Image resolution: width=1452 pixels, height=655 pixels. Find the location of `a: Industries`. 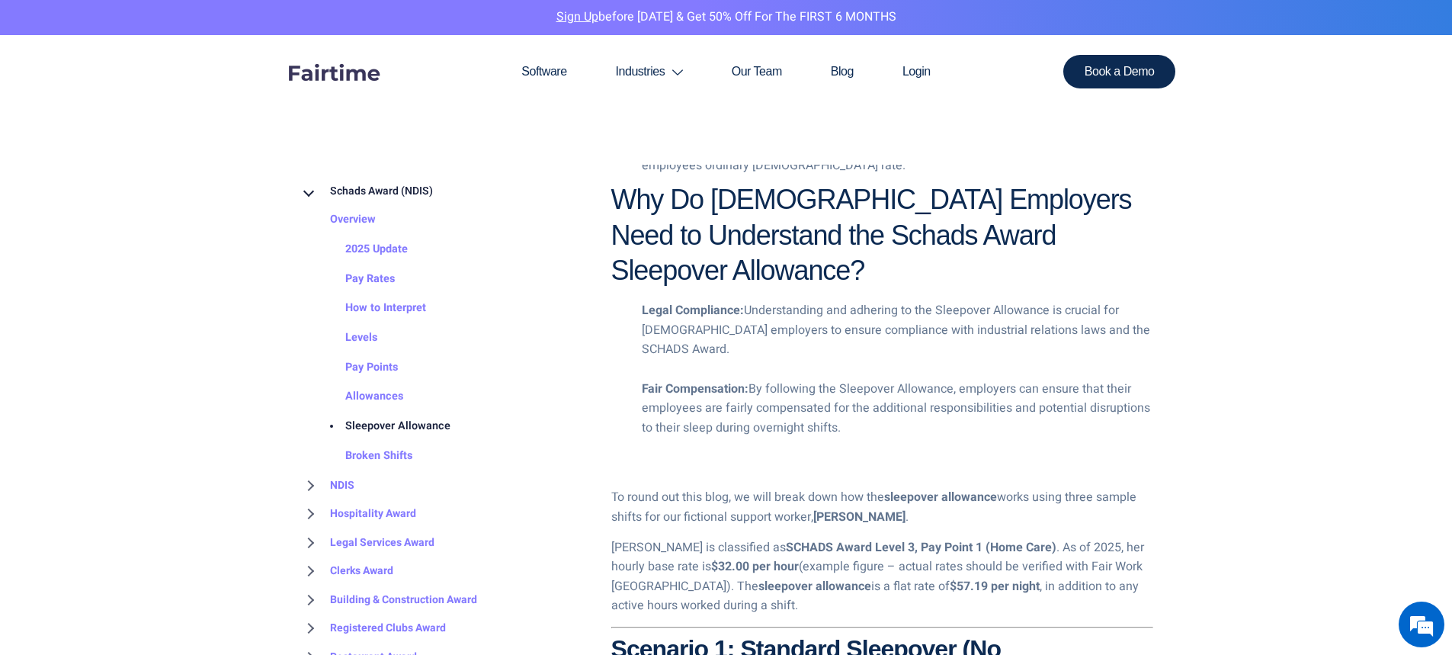

a: Industries is located at coordinates (649, 72).